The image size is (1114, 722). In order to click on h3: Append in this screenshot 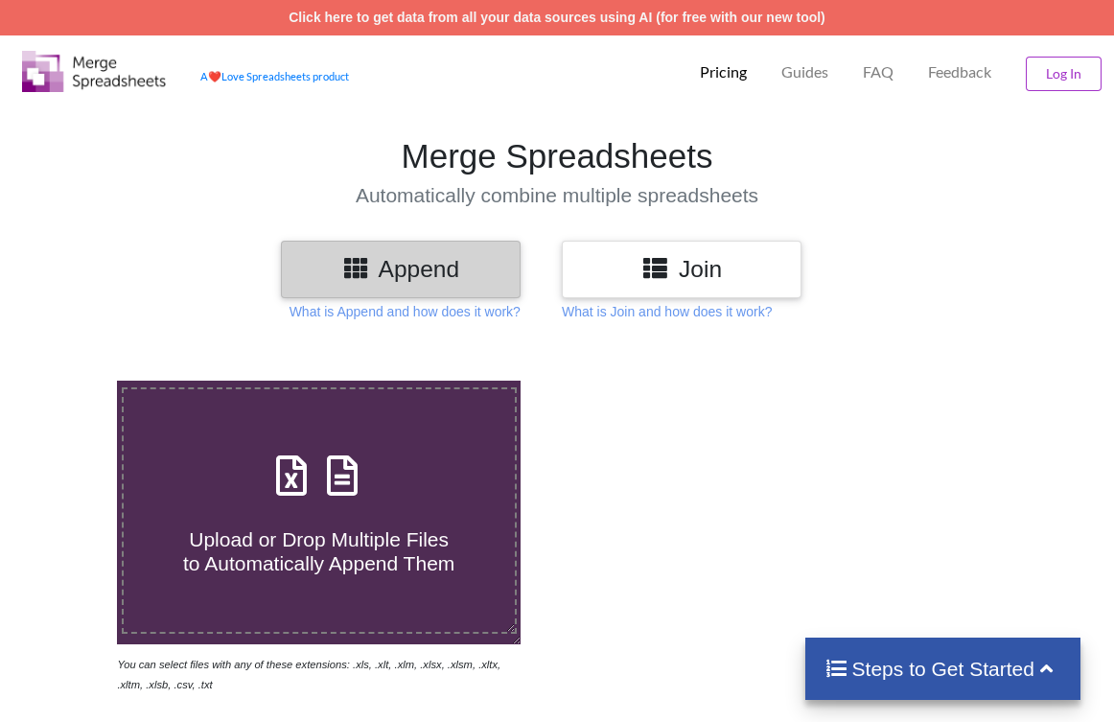, I will do `click(401, 268)`.